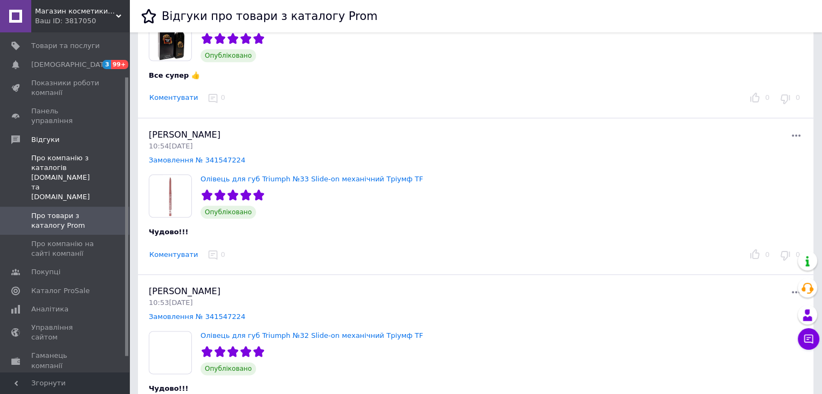  Describe the element at coordinates (45, 140) in the screenshot. I see `span: Відгуки` at that location.